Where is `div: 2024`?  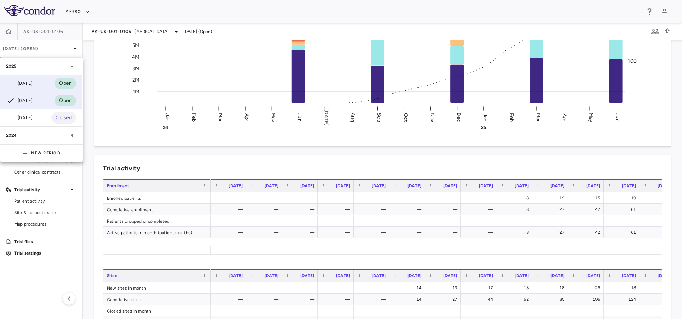 div: 2024 is located at coordinates (41, 135).